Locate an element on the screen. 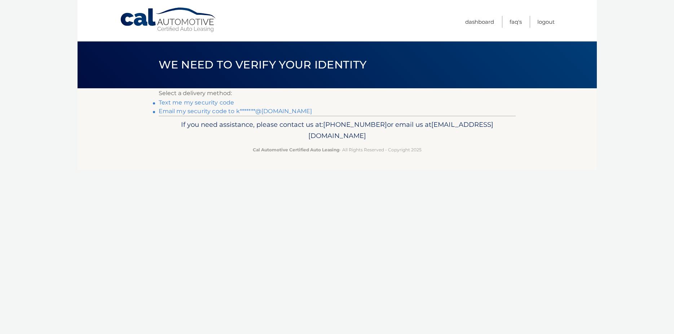  a: FAQ's is located at coordinates (515, 22).